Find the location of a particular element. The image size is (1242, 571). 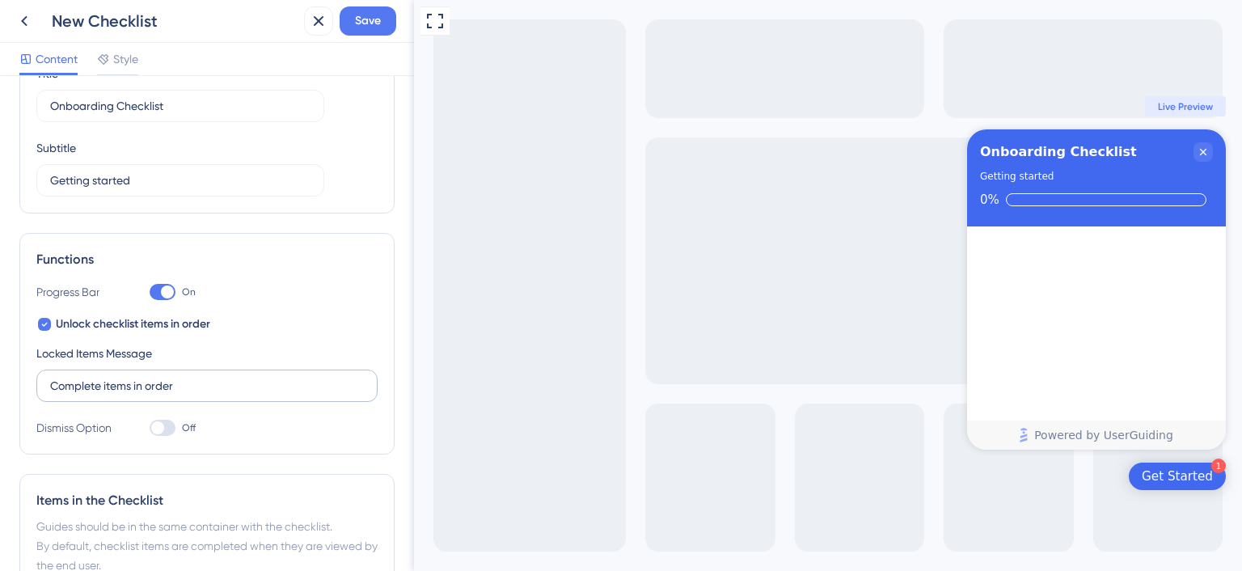

div: Onboarding Checklist is located at coordinates (645, 152).